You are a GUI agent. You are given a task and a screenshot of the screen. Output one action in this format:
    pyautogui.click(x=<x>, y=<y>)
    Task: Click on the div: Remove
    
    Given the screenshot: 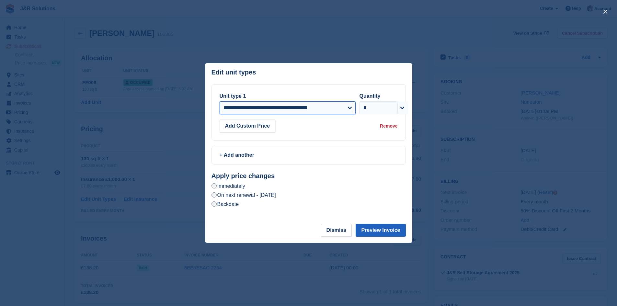 What is the action you would take?
    pyautogui.click(x=389, y=126)
    